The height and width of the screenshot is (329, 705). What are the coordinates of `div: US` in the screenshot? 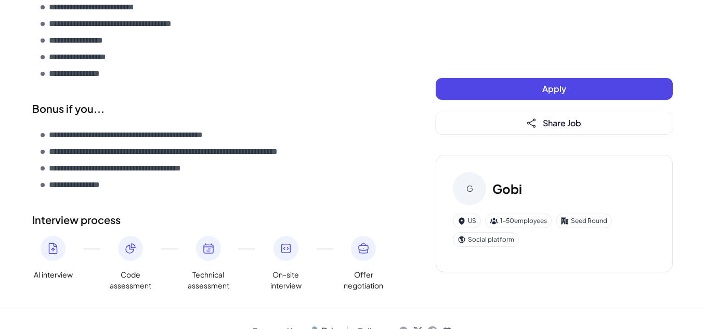 It's located at (467, 221).